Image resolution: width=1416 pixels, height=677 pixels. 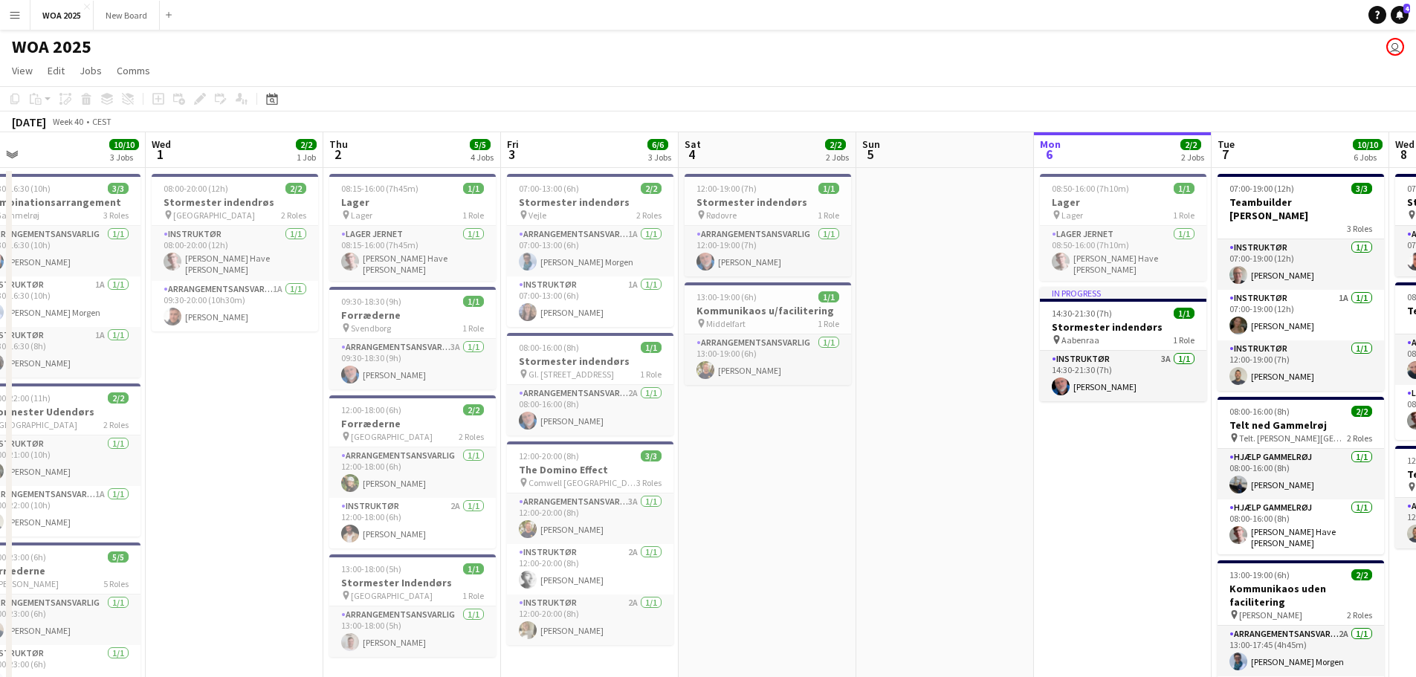 What do you see at coordinates (51, 47) in the screenshot?
I see `h1: WOA 2025` at bounding box center [51, 47].